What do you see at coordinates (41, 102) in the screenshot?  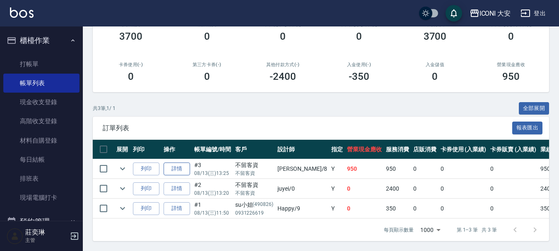 I see `a: 現金收支登錄` at bounding box center [41, 102].